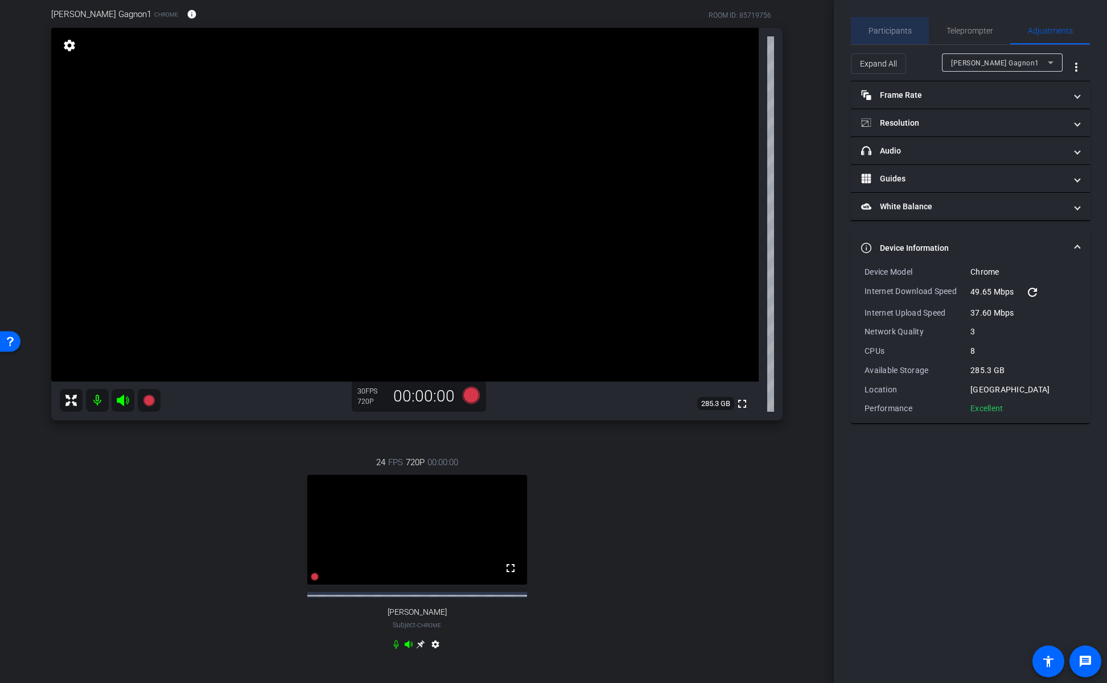 The image size is (1107, 683). What do you see at coordinates (372, 402) in the screenshot?
I see `div: 720P` at bounding box center [372, 402].